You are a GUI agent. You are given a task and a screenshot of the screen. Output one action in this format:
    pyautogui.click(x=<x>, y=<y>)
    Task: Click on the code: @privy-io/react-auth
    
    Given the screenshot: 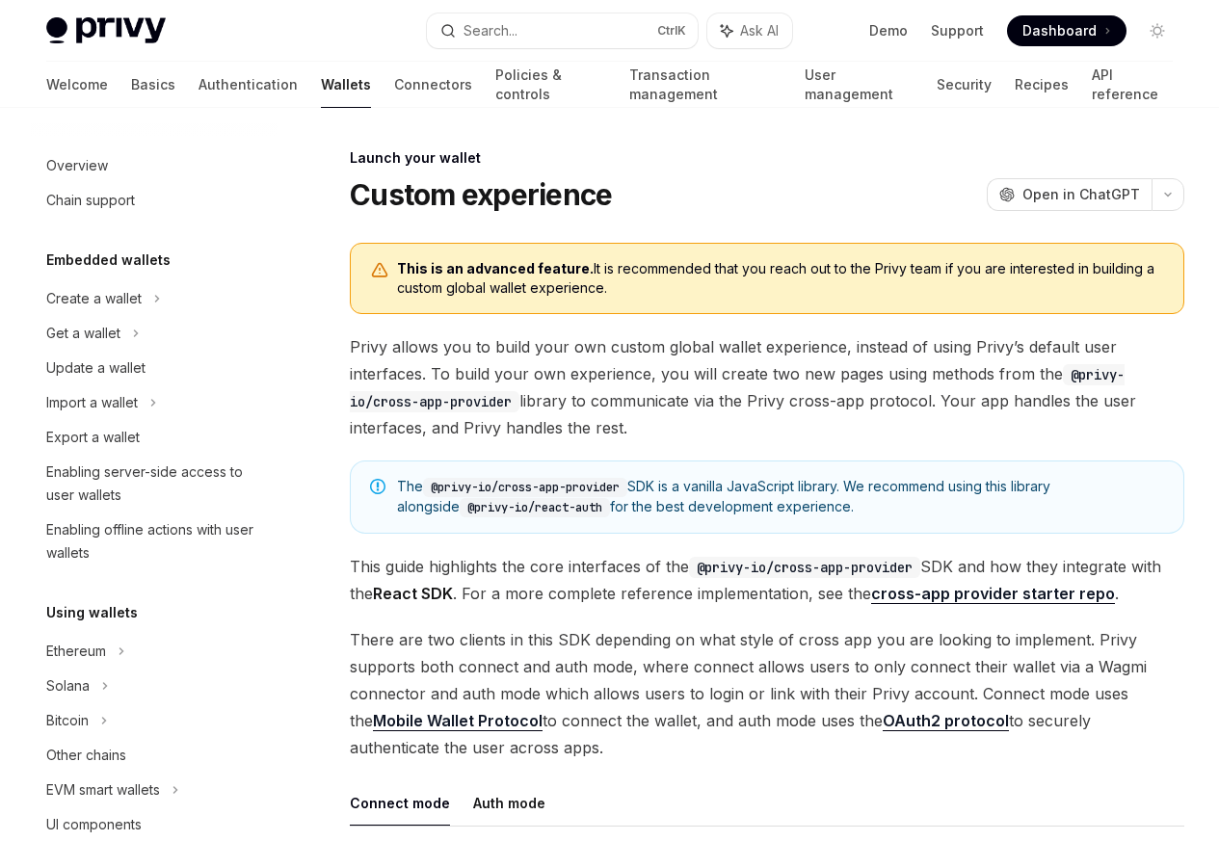 What is the action you would take?
    pyautogui.click(x=535, y=508)
    